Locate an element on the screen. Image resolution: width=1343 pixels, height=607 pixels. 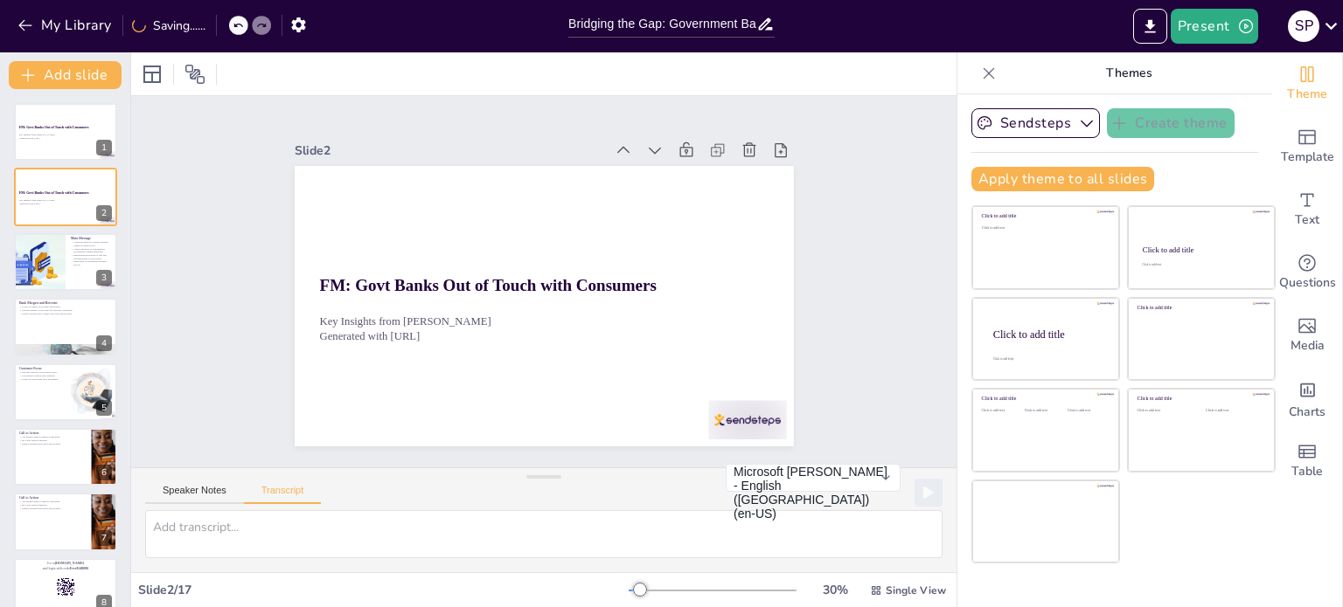
button: Play is located at coordinates (928, 493).